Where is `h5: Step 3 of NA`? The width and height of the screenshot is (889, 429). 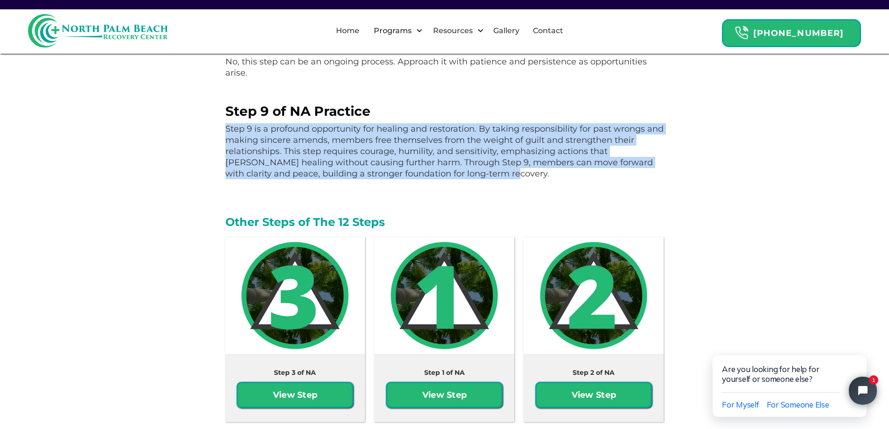 h5: Step 3 of NA is located at coordinates (295, 372).